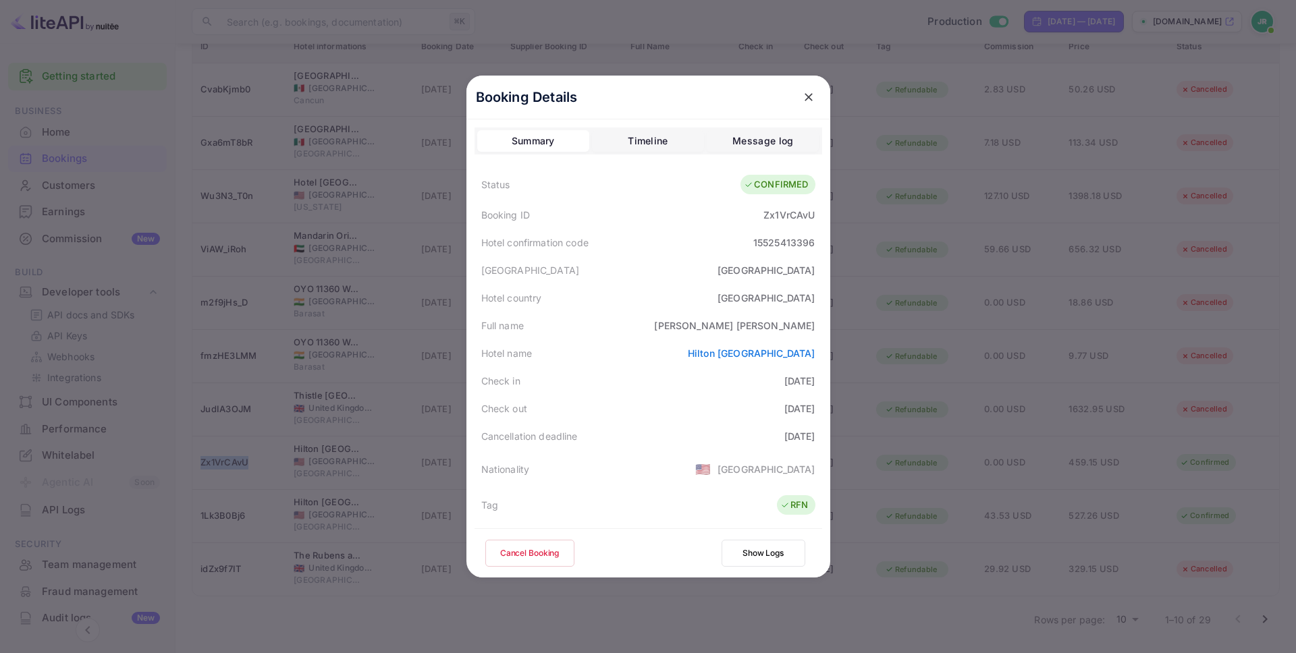 This screenshot has width=1296, height=653. What do you see at coordinates (534, 242) in the screenshot?
I see `div: Hotel confirmation code` at bounding box center [534, 242].